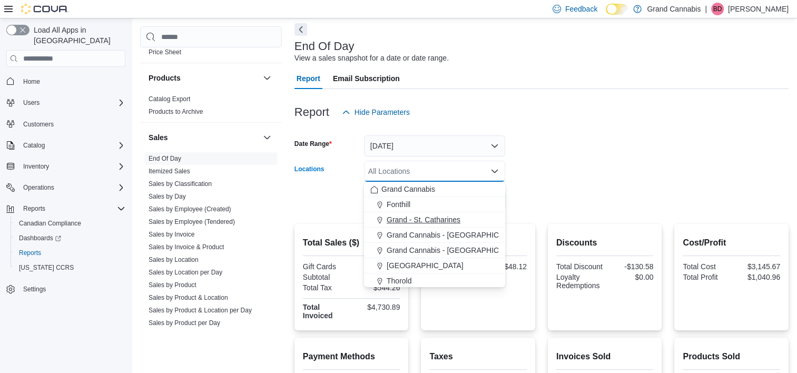 The image size is (797, 373). I want to click on h3: End Of Day, so click(324, 46).